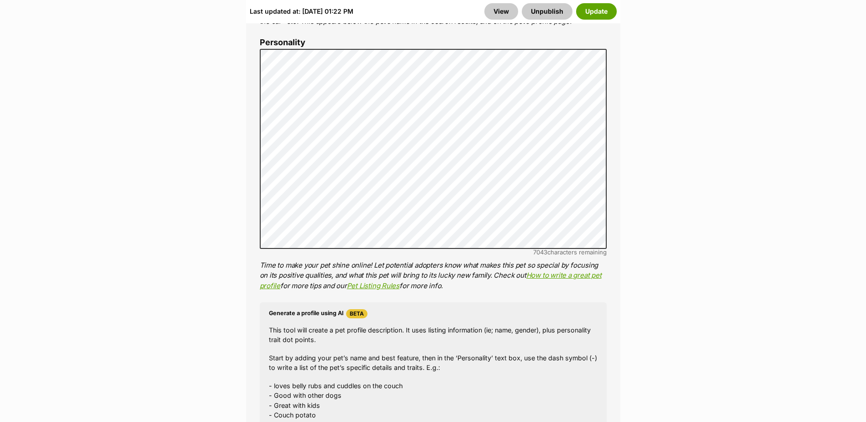 The height and width of the screenshot is (422, 866). What do you see at coordinates (433, 363) in the screenshot?
I see `p: Start by adding your pet’s name and best feature, then in the ‘Personality’ text box, use the das...` at bounding box center [433, 363].